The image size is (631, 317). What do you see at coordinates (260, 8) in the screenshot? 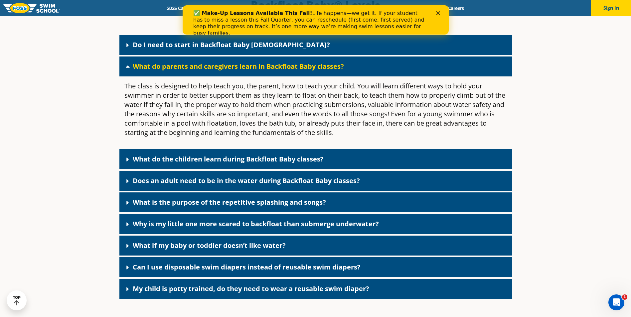
I see `a: Swim Path® Program` at bounding box center [260, 8].